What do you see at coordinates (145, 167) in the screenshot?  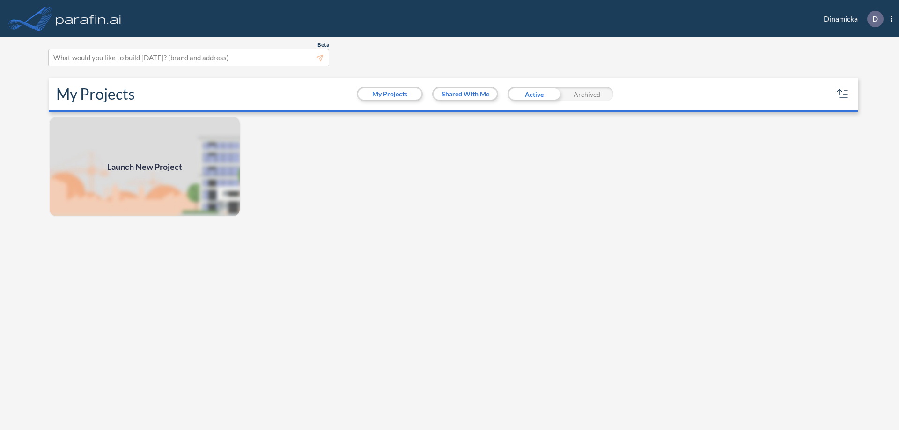 I see `span: Launch New Project` at bounding box center [145, 167].